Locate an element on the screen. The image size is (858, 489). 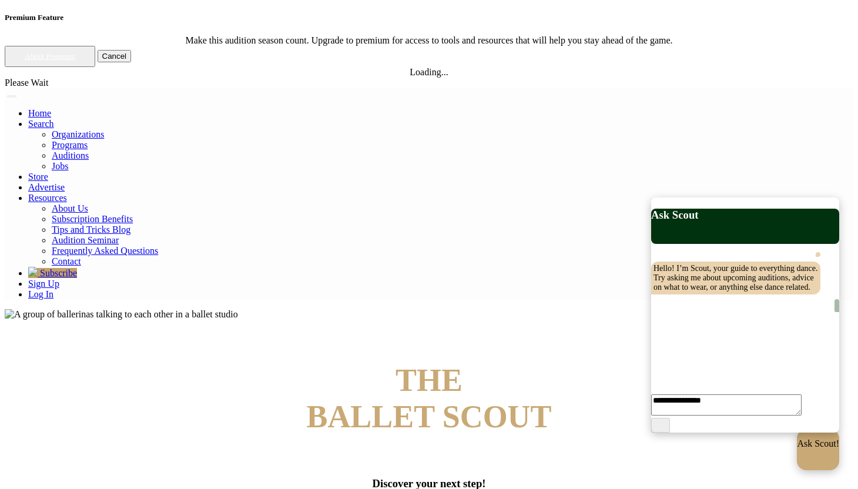
a: Organizations is located at coordinates (78, 134).